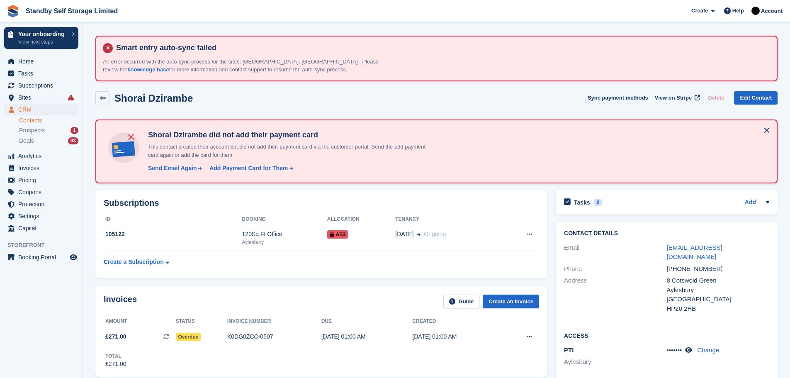 This screenshot has width=790, height=378. Describe the element at coordinates (153, 98) in the screenshot. I see `h2: Shorai Dzirambe` at that location.